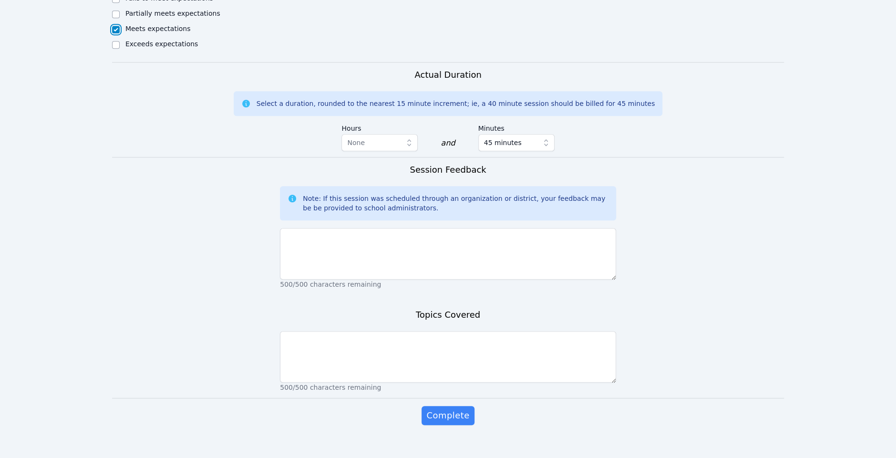  What do you see at coordinates (380, 127) in the screenshot?
I see `label: Hours` at bounding box center [380, 127].